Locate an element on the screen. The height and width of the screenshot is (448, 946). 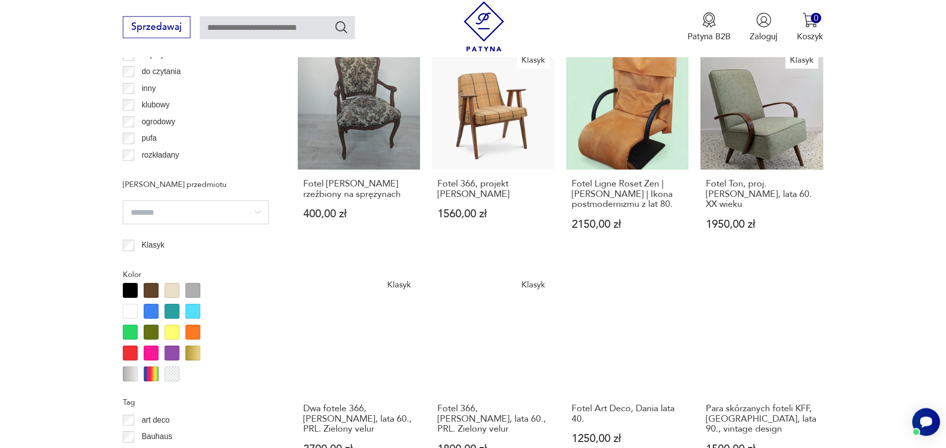
img: Ikona koszyka is located at coordinates (809, 20).